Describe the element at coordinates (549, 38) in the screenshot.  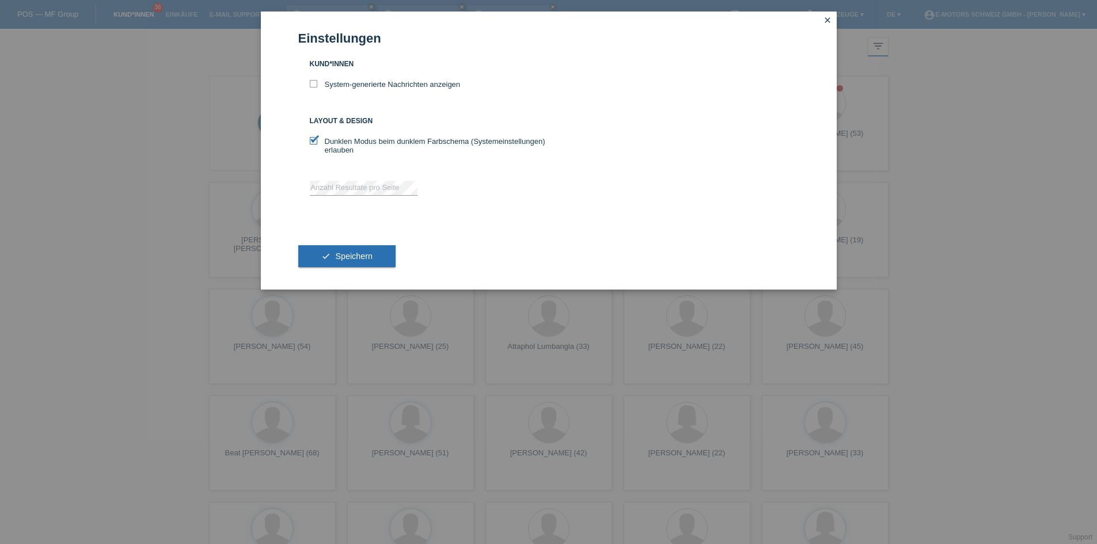
I see `h1: Einstellungen` at that location.